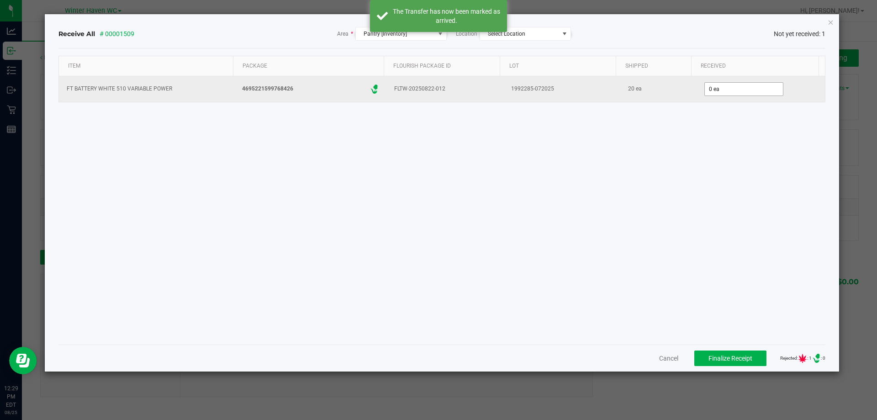 This screenshot has width=877, height=420. Describe the element at coordinates (802, 358) in the screenshot. I see `span: Rejected: : 1 : 0` at that location.